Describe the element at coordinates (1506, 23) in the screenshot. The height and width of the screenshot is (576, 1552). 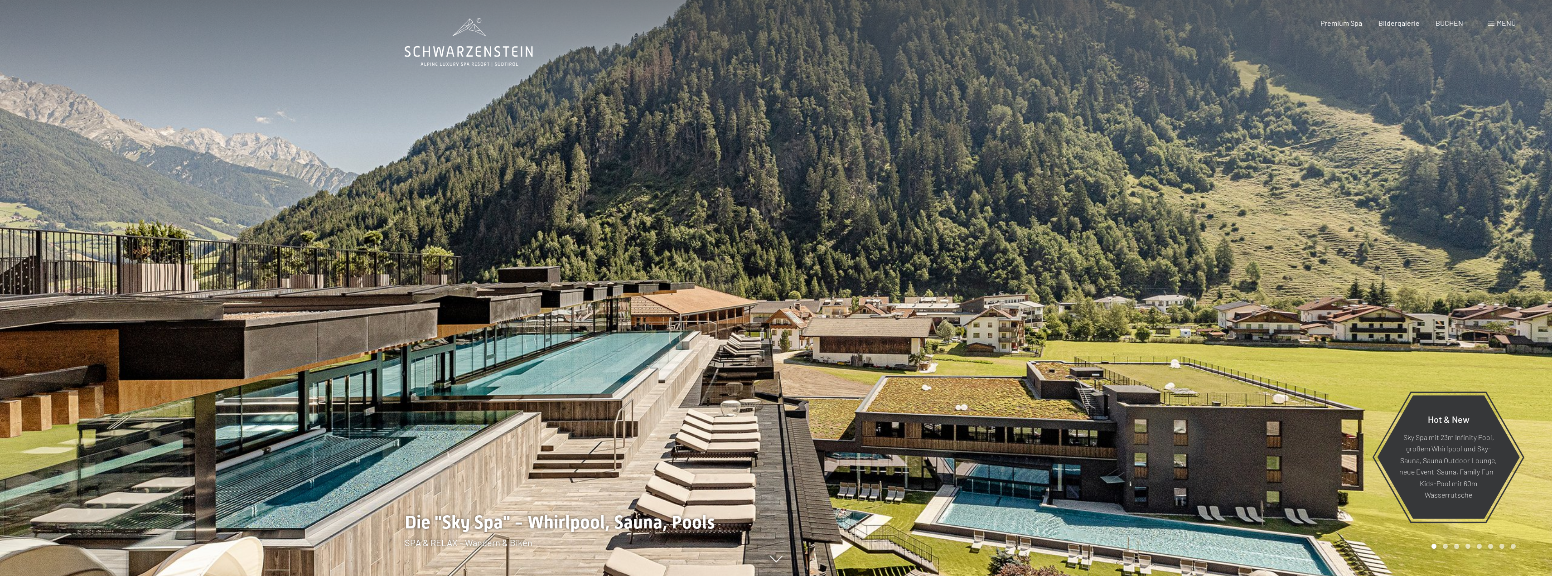
I see `span: Menü` at that location.